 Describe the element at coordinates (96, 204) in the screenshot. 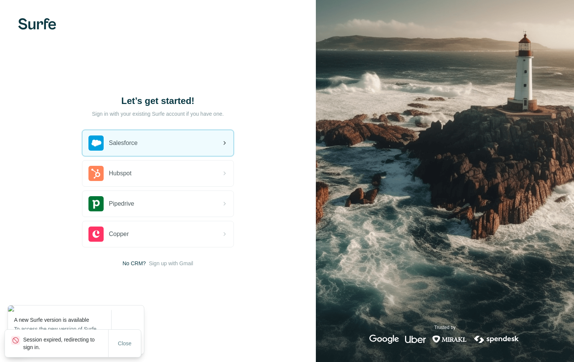

I see `img: pipedrive's logo` at that location.